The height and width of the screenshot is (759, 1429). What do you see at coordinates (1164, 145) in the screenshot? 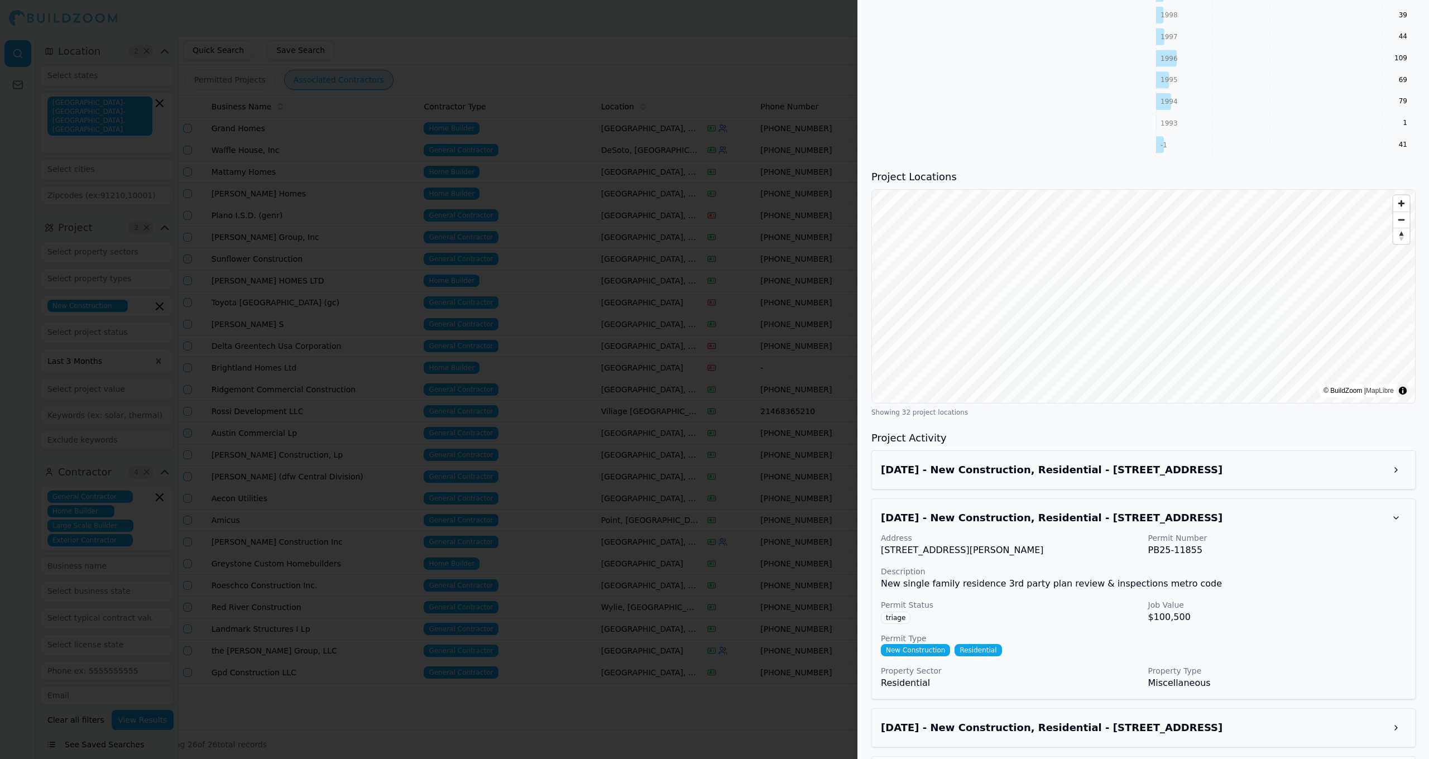
I see `tspan: -1` at bounding box center [1164, 145].